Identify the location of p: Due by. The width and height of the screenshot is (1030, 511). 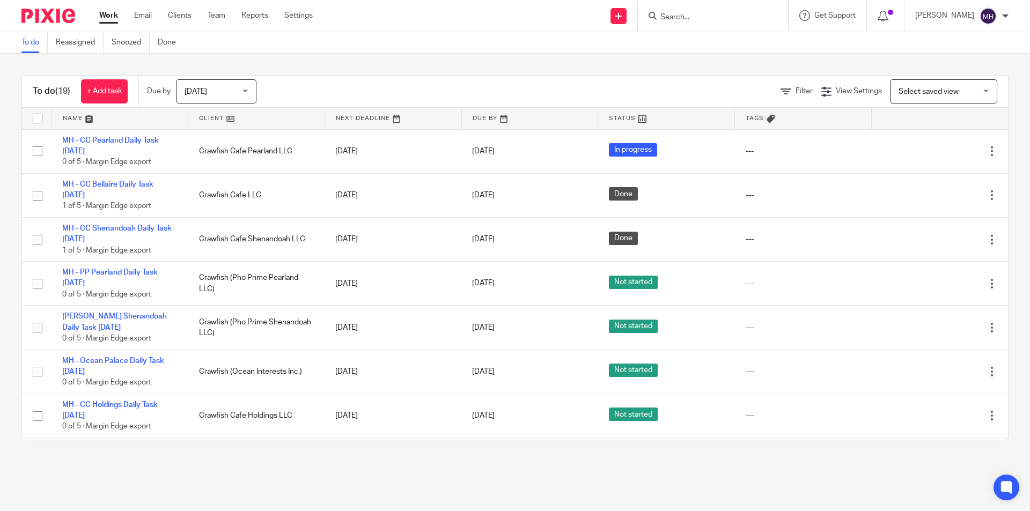
(159, 91).